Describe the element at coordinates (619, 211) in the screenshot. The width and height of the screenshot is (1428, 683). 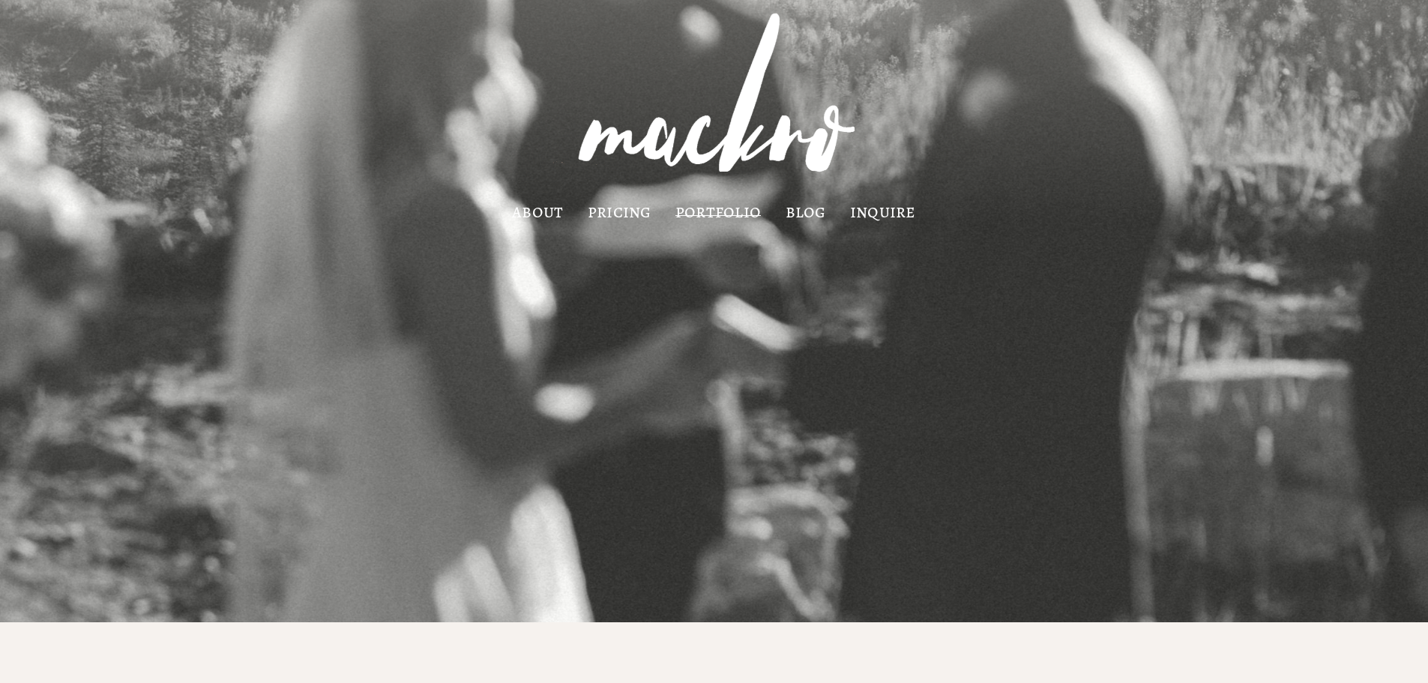
I see `a: pricing` at that location.